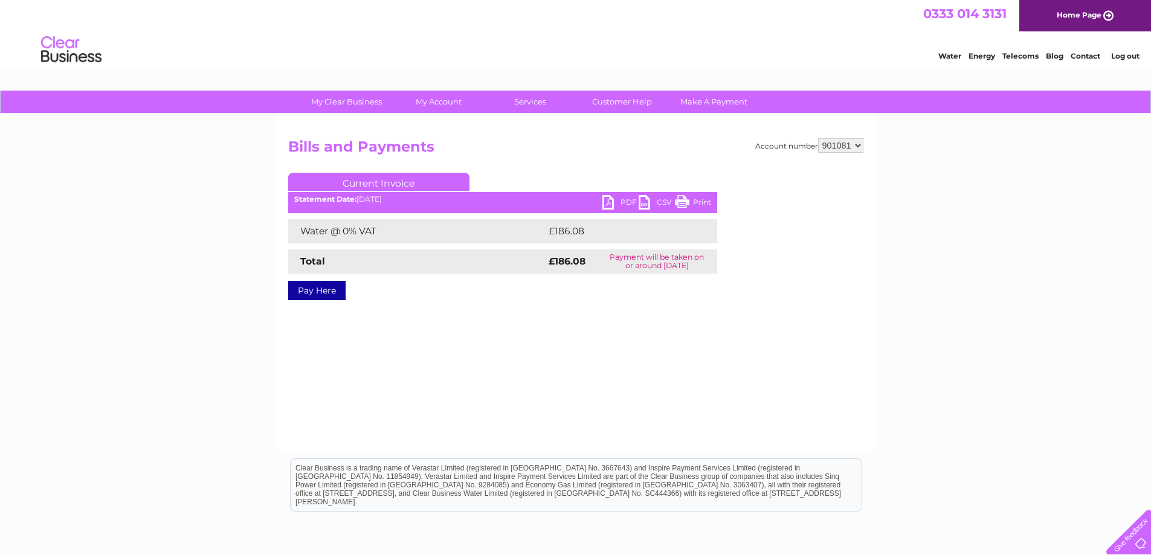 The width and height of the screenshot is (1151, 555). Describe the element at coordinates (1125, 56) in the screenshot. I see `a: Log out` at that location.